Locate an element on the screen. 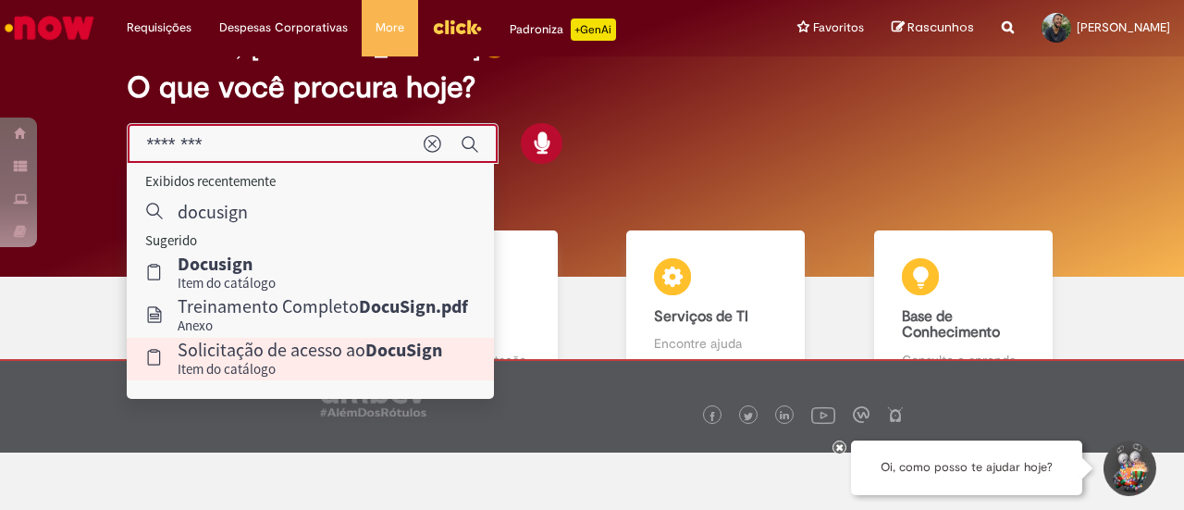 This screenshot has height=510, width=1184. img: logo_footer_twitter.png is located at coordinates (749, 416).